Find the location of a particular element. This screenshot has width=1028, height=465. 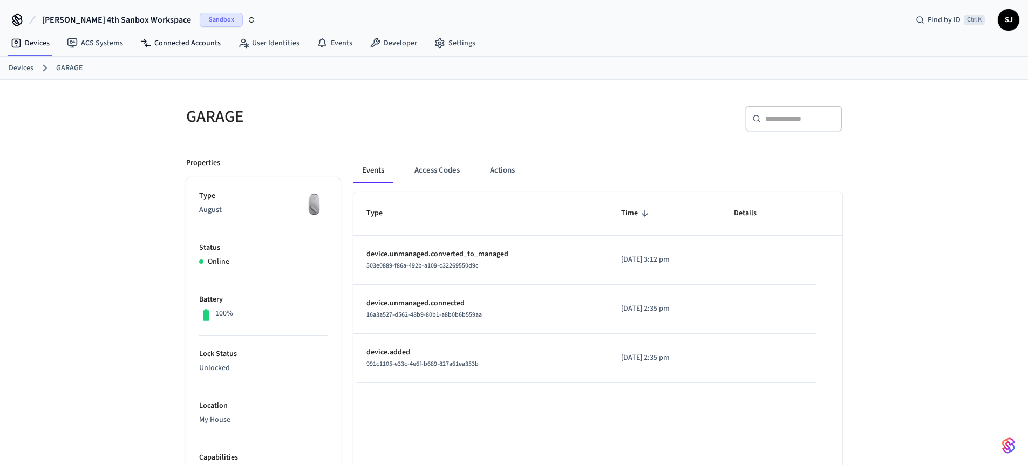

button: Events is located at coordinates (373, 171).